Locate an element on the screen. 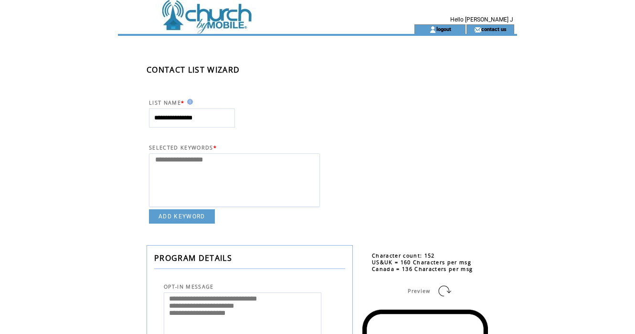  img: account_icon.gif is located at coordinates (432, 30).